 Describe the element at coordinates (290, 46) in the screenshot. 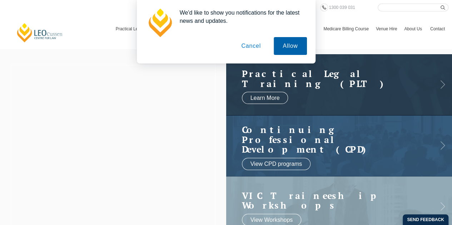

I see `button: Allow` at that location.